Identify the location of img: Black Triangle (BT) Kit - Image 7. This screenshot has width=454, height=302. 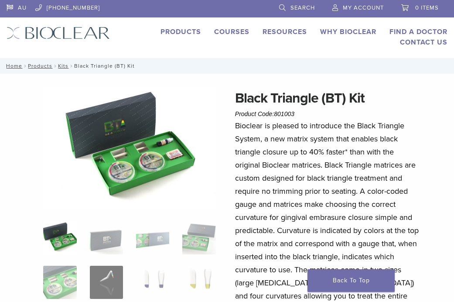
(153, 282).